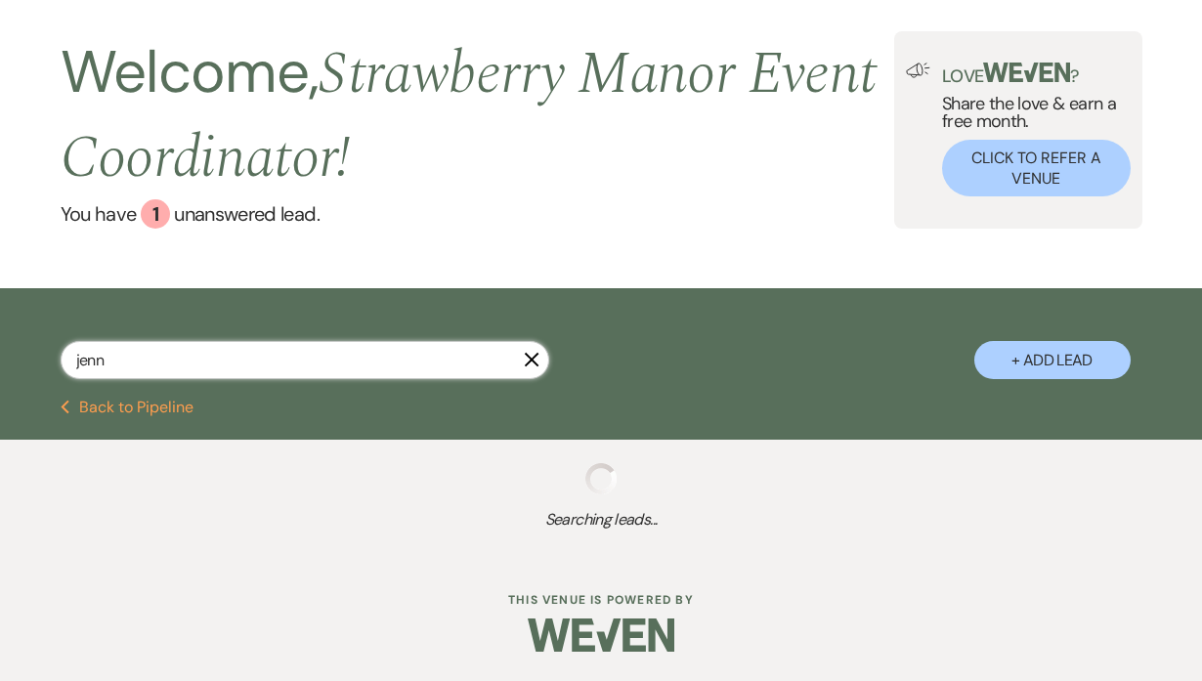  Describe the element at coordinates (601, 479) in the screenshot. I see `img: loading spinner` at that location.